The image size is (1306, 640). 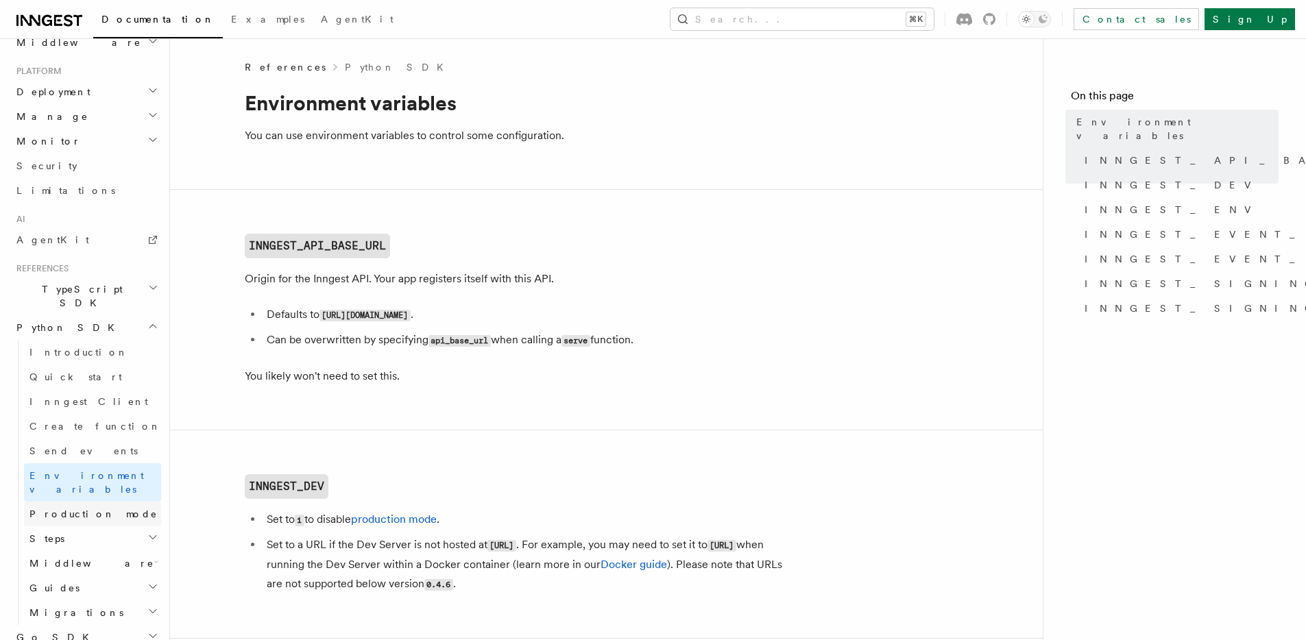 I want to click on span: INNGEST_DEV, so click(x=1172, y=185).